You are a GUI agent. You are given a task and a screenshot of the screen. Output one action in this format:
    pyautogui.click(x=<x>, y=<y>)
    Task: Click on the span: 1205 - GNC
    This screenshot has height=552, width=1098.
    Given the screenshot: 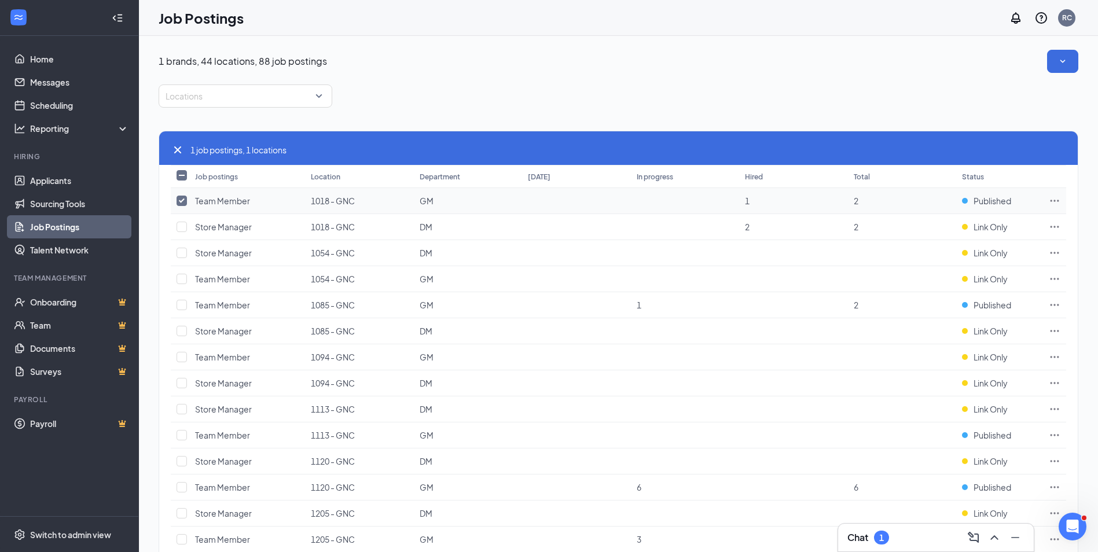 What is the action you would take?
    pyautogui.click(x=333, y=513)
    